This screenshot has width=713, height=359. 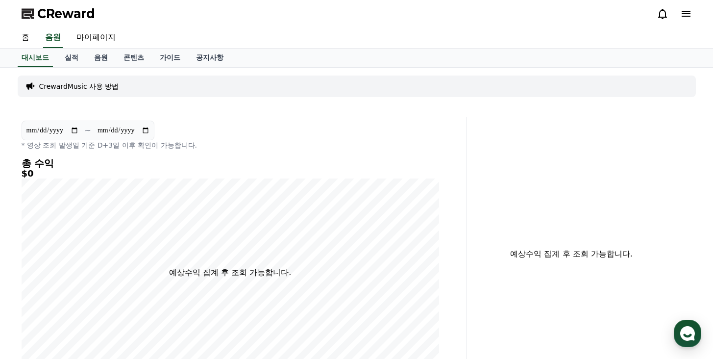 I want to click on a: 마이페이지, so click(x=96, y=38).